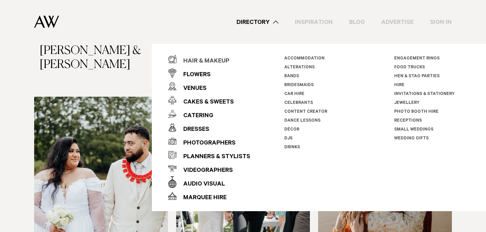 The image size is (486, 232). What do you see at coordinates (292, 147) in the screenshot?
I see `a: Drinks` at bounding box center [292, 147].